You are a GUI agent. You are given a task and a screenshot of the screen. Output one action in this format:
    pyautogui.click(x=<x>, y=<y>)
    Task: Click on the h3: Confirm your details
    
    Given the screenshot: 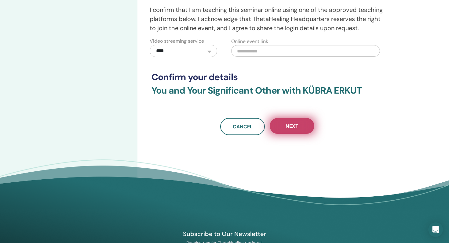 What is the action you would take?
    pyautogui.click(x=267, y=77)
    